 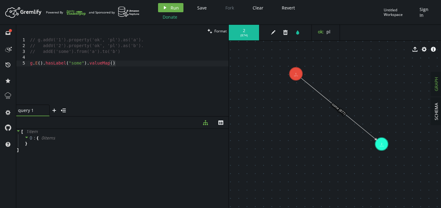 I want to click on span: SCHEMA, so click(x=436, y=111).